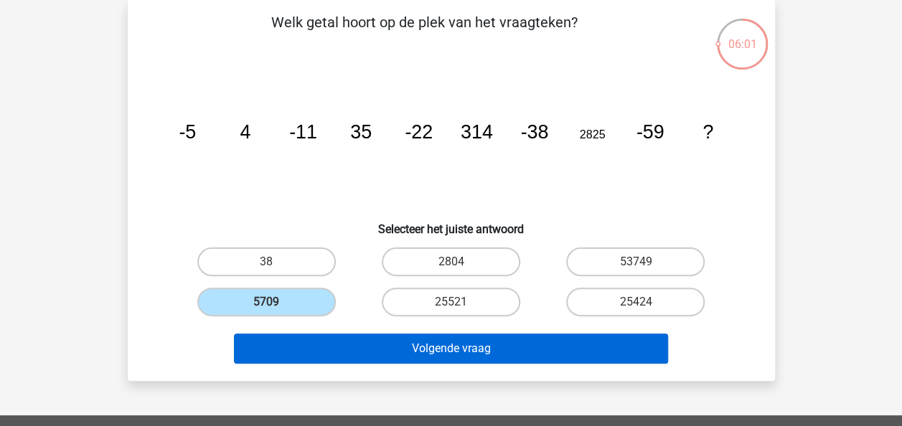  I want to click on tspan: -38, so click(534, 132).